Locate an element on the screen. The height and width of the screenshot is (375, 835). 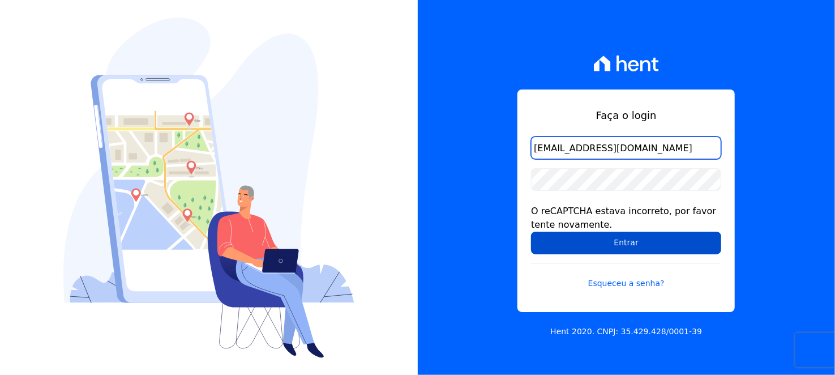
h1: Faça o login is located at coordinates (626, 115).